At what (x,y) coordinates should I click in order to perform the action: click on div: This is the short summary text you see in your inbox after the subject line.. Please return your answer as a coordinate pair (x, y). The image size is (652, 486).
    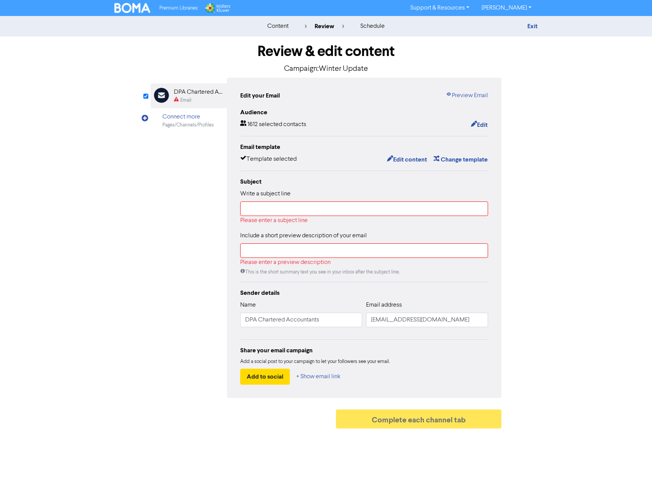
    Looking at the image, I should click on (364, 272).